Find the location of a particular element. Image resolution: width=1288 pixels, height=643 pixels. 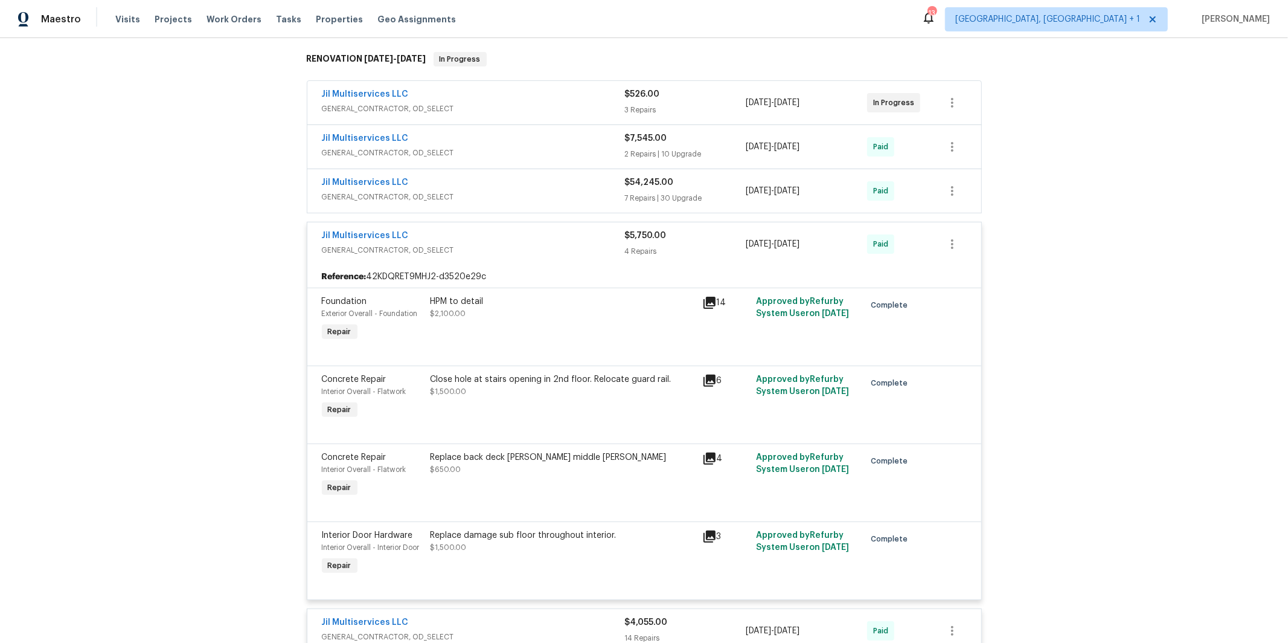

span: Work Orders is located at coordinates (234, 19).